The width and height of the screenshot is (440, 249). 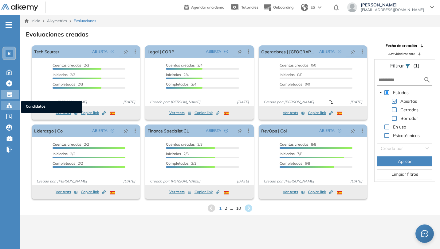 What do you see at coordinates (278, 7) in the screenshot?
I see `button: Onboarding` at bounding box center [278, 7].